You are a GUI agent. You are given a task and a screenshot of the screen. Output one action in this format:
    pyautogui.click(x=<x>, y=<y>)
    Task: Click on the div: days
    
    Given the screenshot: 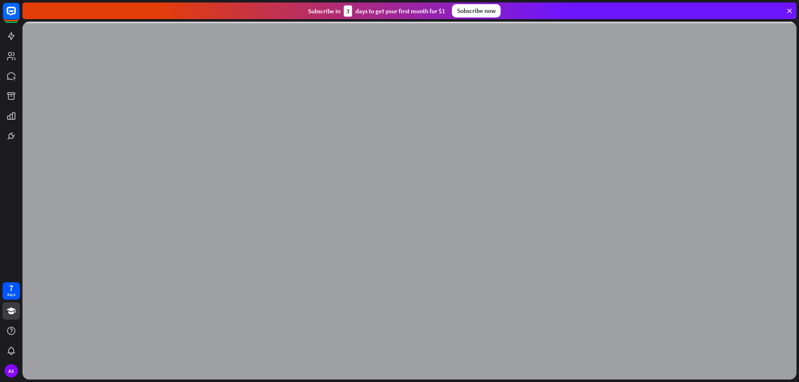 What is the action you would take?
    pyautogui.click(x=11, y=295)
    